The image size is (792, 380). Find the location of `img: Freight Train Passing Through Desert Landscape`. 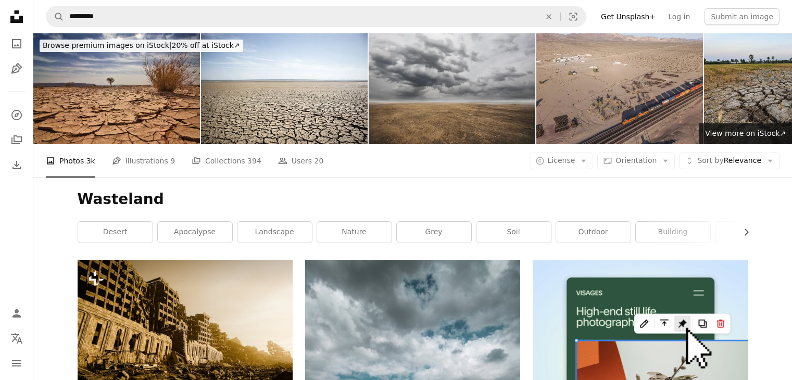

img: Freight Train Passing Through Desert Landscape is located at coordinates (620, 89).